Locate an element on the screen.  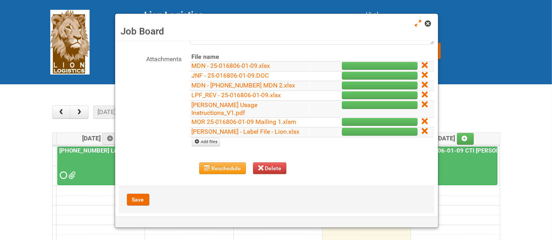
a: MDN - 25-016806-01-09.xlsx is located at coordinates (231, 66).